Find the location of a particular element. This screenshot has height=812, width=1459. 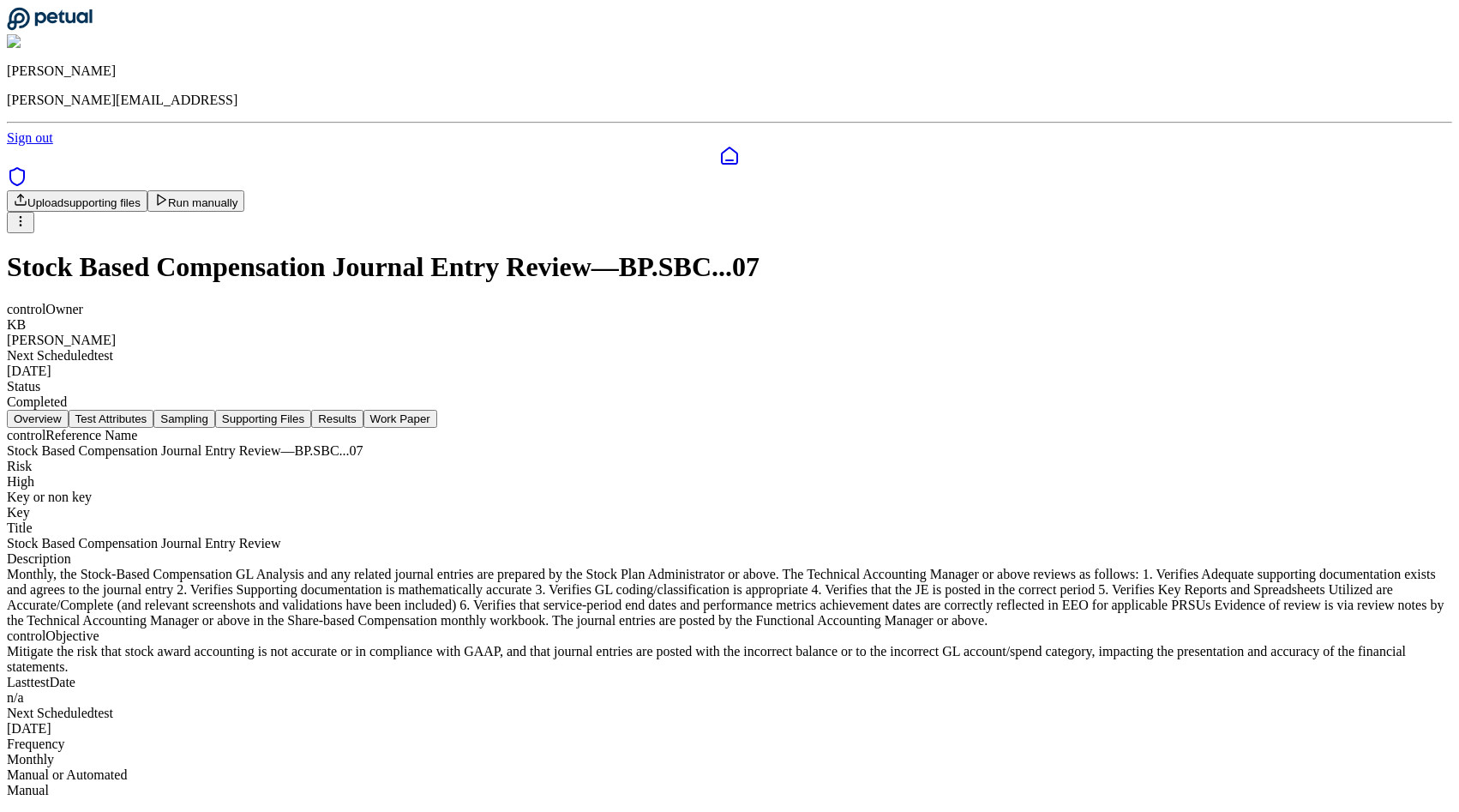

div: control Reference Name is located at coordinates (730, 436).